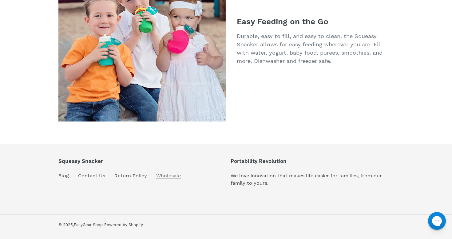 This screenshot has height=239, width=452. Describe the element at coordinates (312, 180) in the screenshot. I see `p: We love innovation that makes life easier for families, from our family to yours.` at that location.